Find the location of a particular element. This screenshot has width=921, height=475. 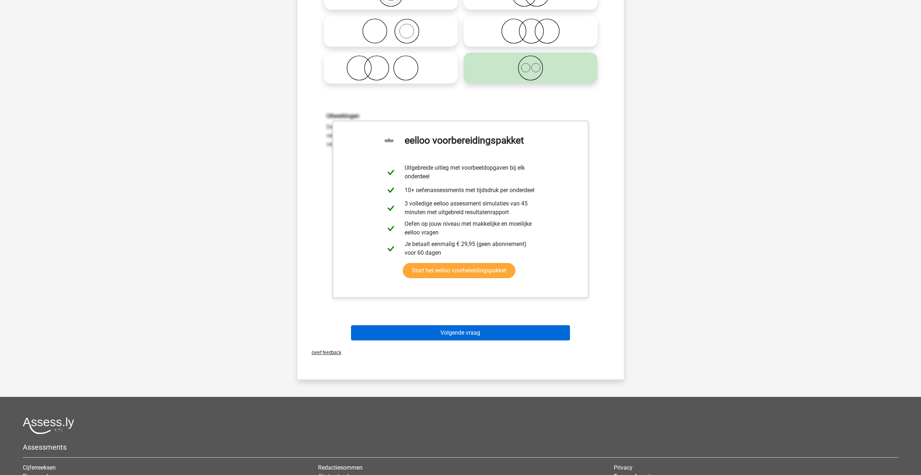

h6: Uitwerkingen is located at coordinates (461, 116).